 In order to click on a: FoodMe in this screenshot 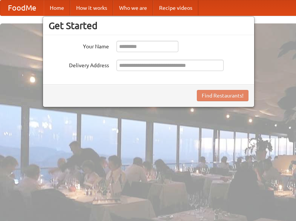, I will do `click(22, 8)`.